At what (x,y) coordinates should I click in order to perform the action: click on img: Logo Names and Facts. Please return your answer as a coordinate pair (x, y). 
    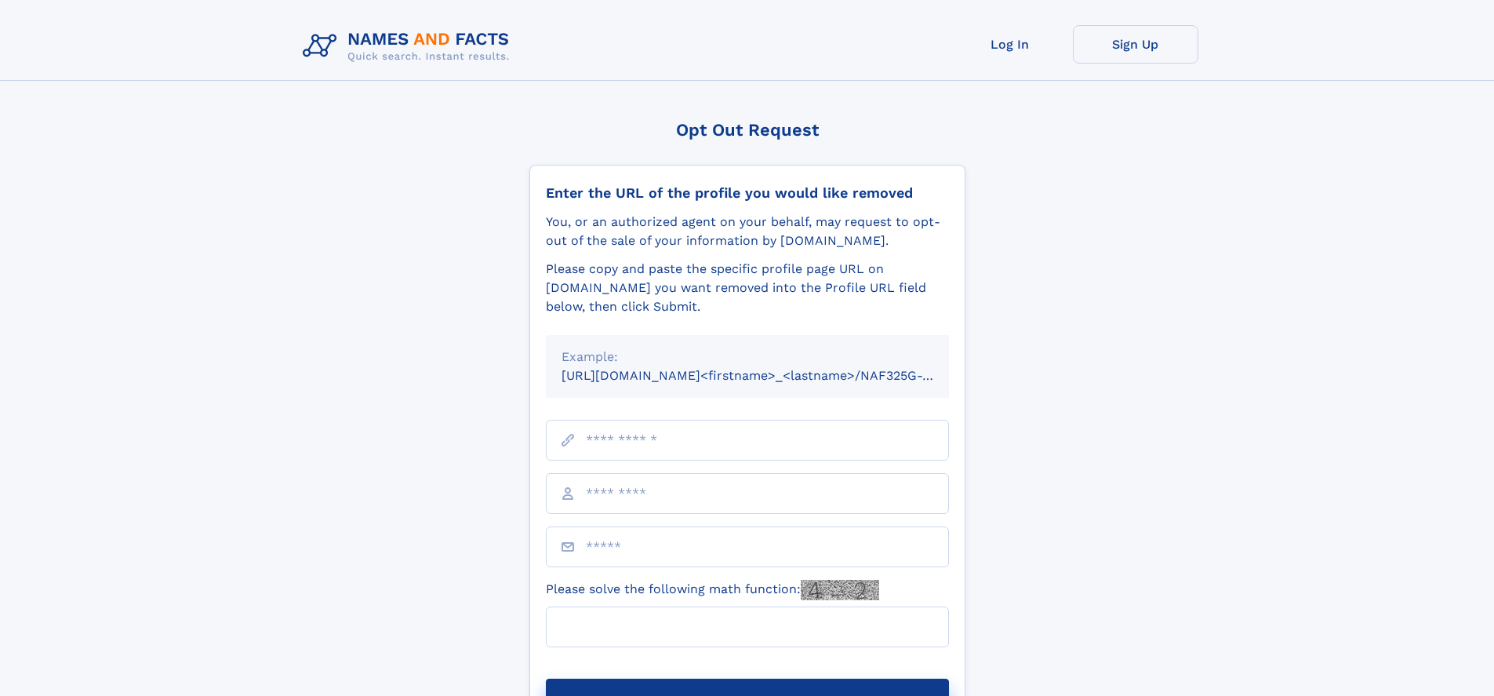
    Looking at the image, I should click on (409, 46).